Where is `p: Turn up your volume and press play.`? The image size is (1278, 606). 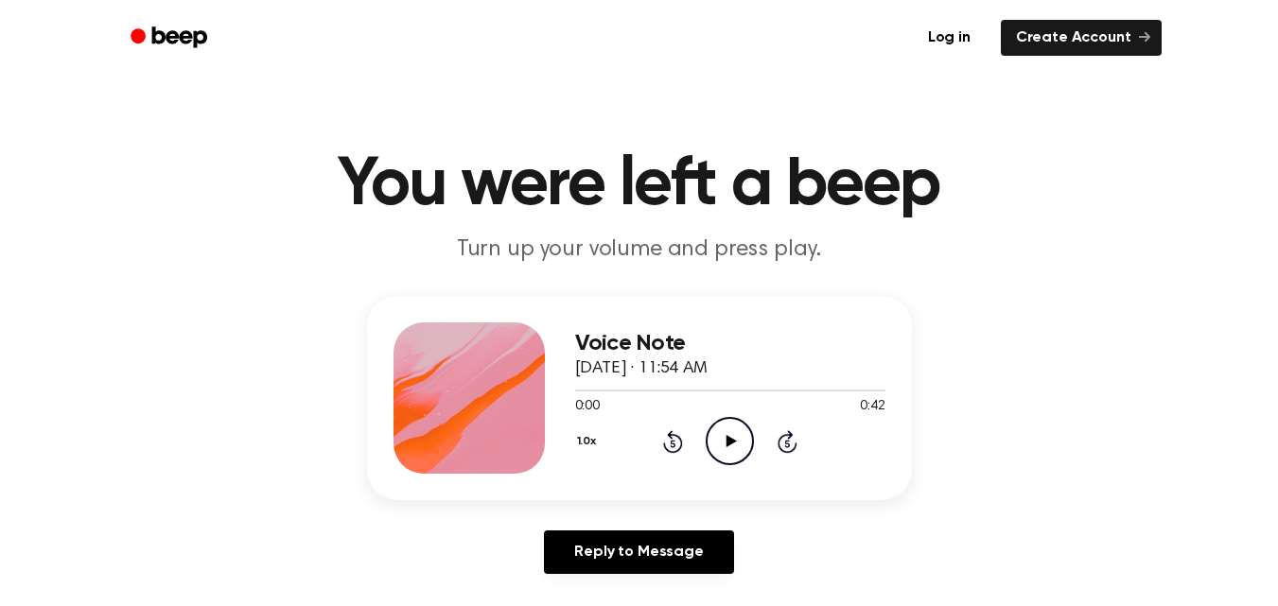 p: Turn up your volume and press play. is located at coordinates (639, 250).